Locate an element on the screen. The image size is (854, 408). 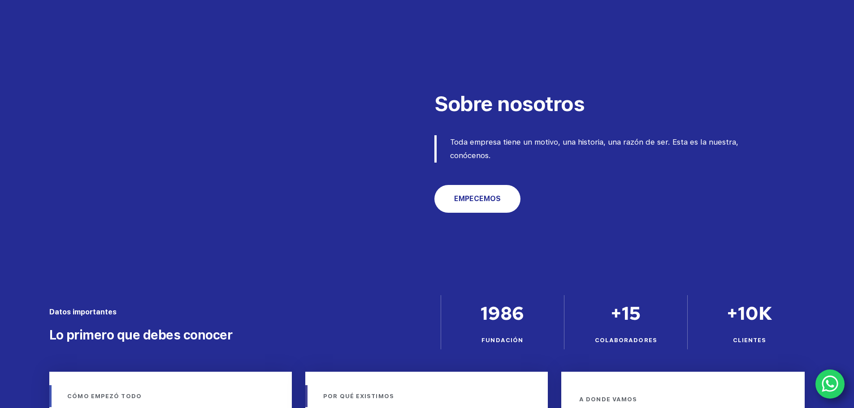
span: A DONDE VAMOS is located at coordinates (608, 399).